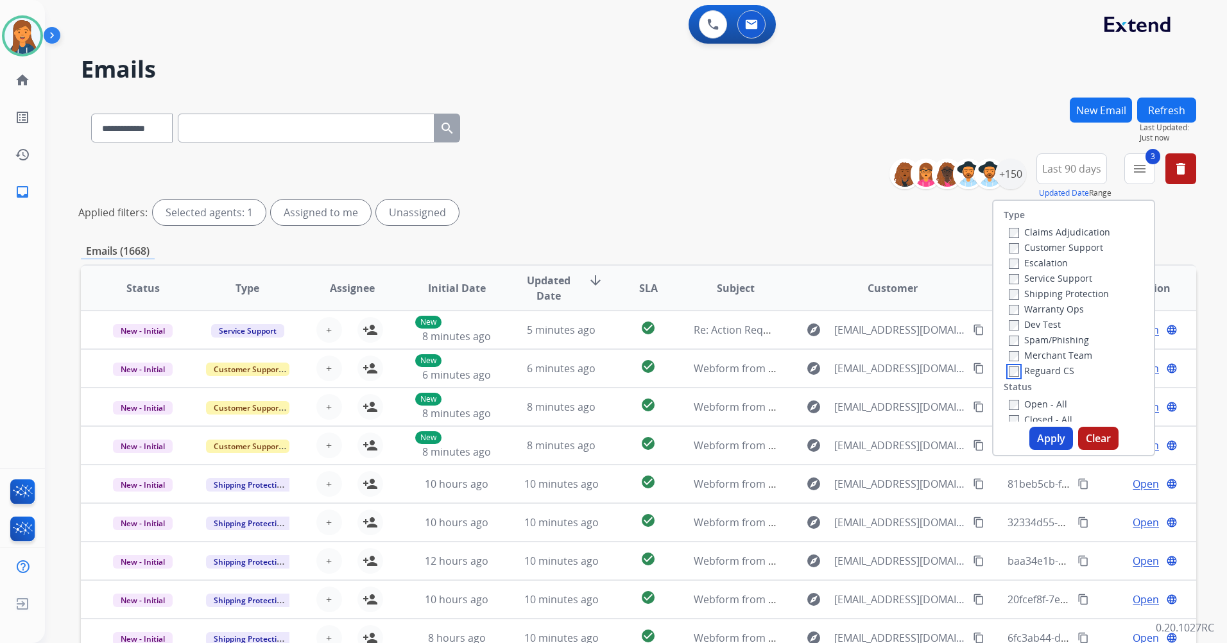 This screenshot has height=643, width=1227. Describe the element at coordinates (1041, 370) in the screenshot. I see `label: Reguard CS` at that location.